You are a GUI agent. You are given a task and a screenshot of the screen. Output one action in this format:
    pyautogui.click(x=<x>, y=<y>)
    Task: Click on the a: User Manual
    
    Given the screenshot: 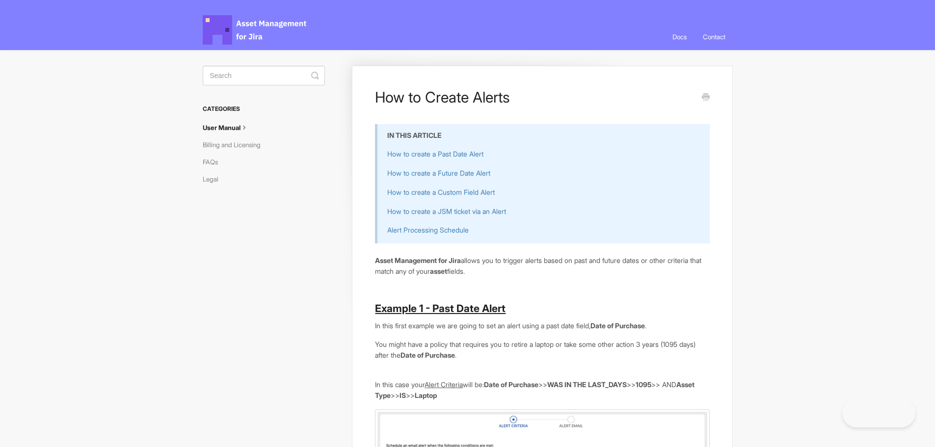 What is the action you would take?
    pyautogui.click(x=230, y=128)
    